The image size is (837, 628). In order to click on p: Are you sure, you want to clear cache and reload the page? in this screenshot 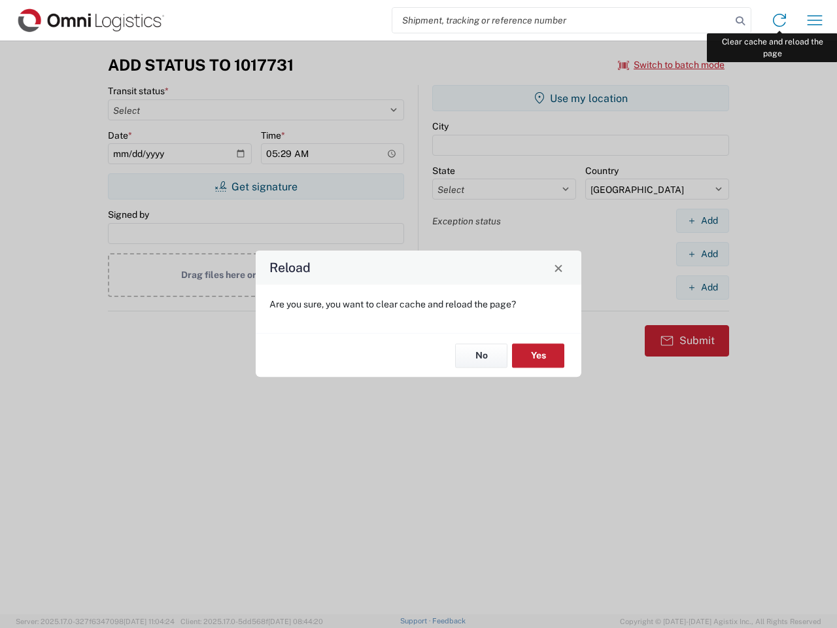, I will do `click(419, 304)`.